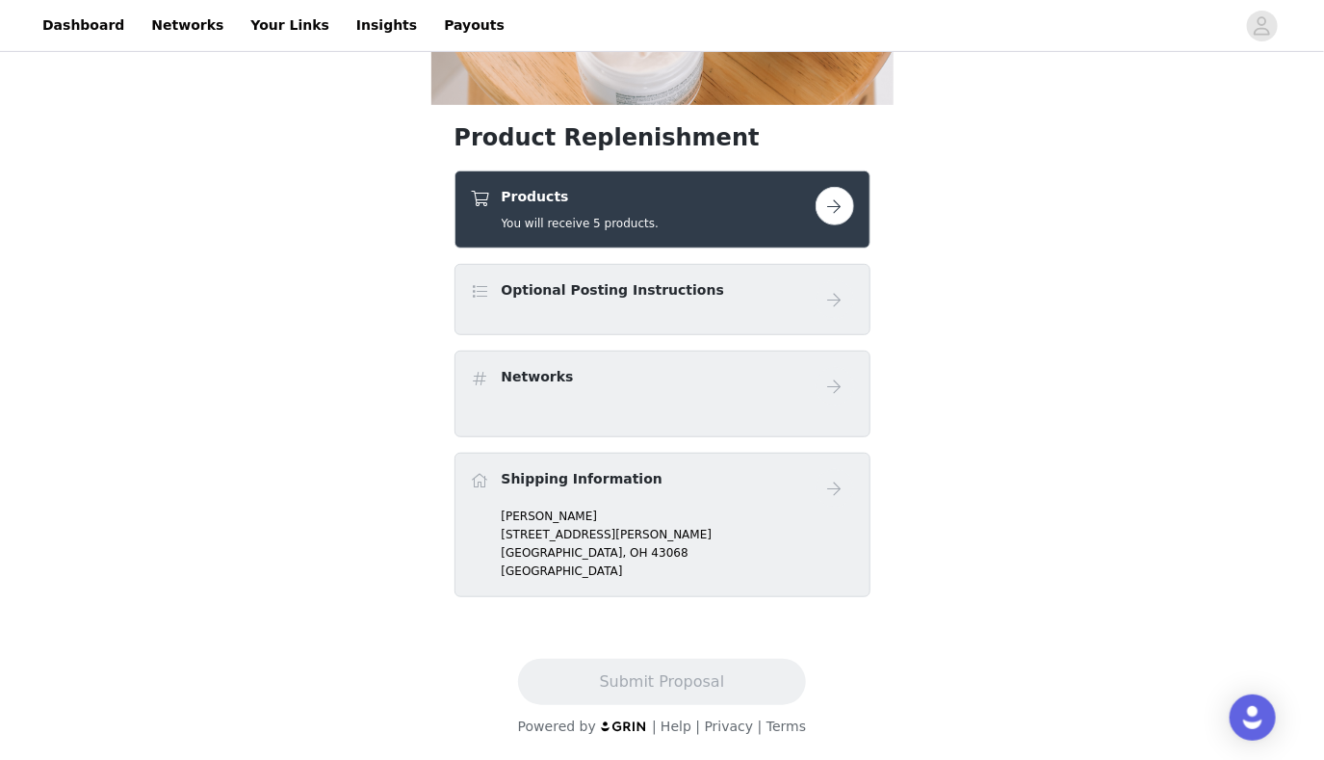  I want to click on a: Payouts, so click(474, 25).